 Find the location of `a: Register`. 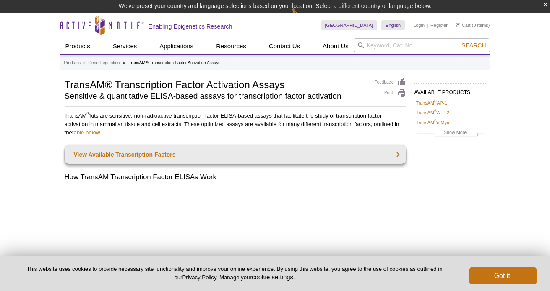

a: Register is located at coordinates (439, 25).